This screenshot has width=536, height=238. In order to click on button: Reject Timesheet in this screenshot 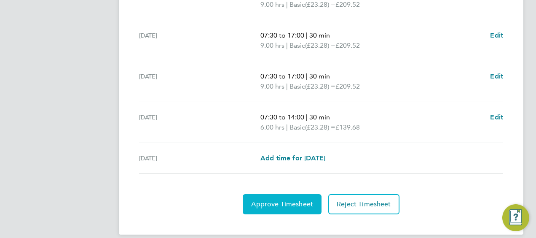, I will do `click(364, 204)`.